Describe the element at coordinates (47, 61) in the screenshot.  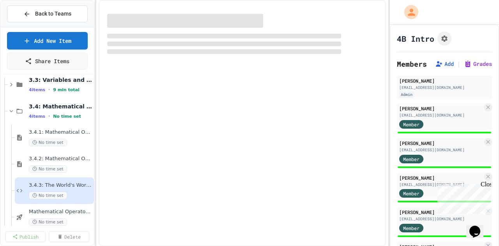
I see `a: Share Items` at that location.